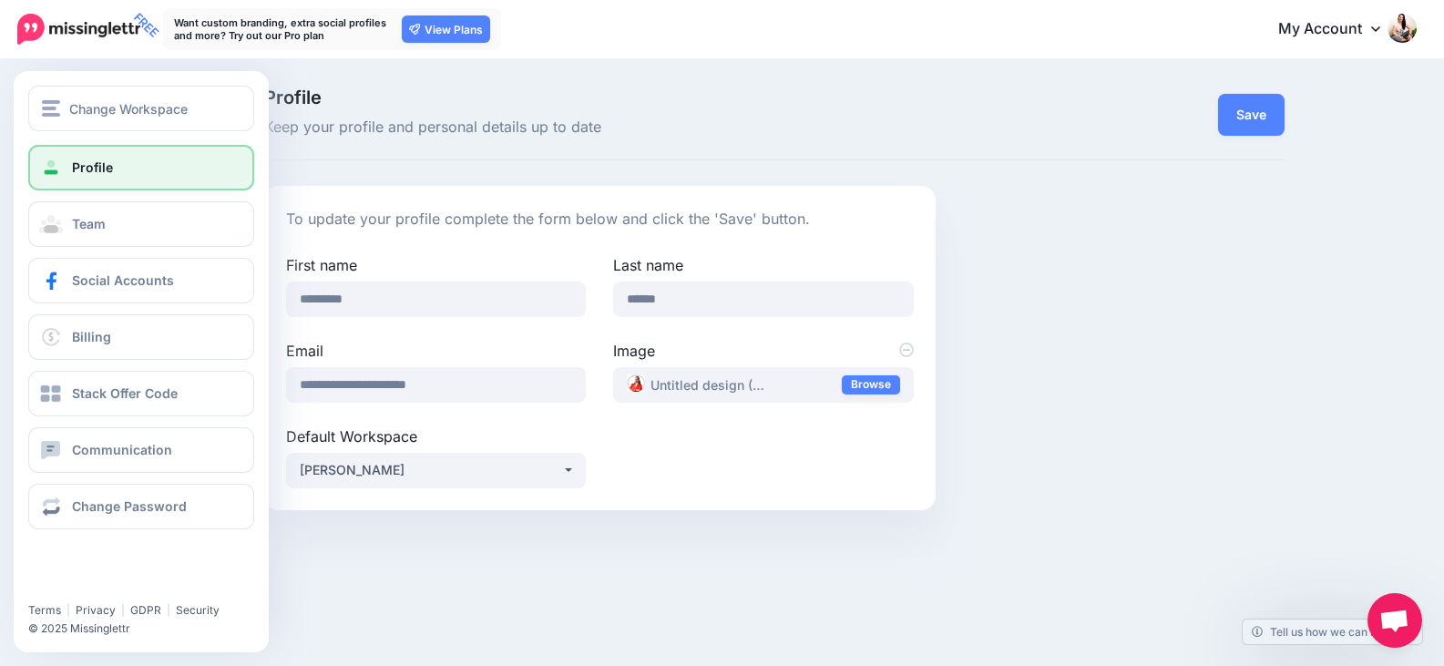  I want to click on button: Change Workspace, so click(141, 108).